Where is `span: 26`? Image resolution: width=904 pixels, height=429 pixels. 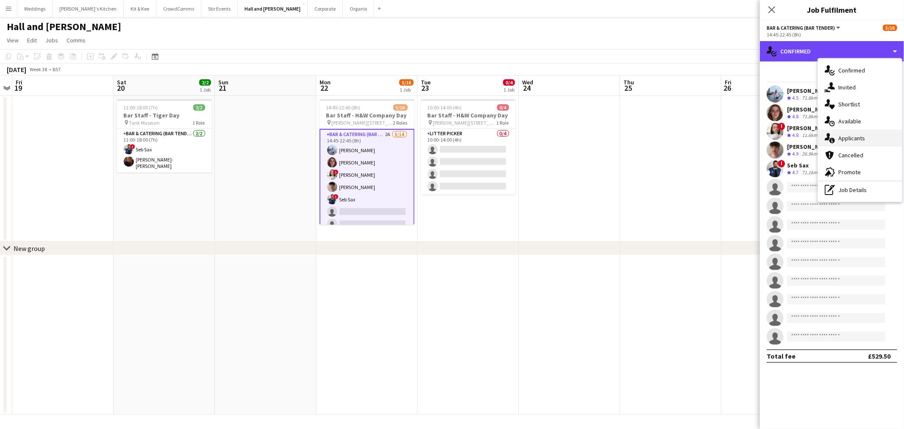
span: 26 is located at coordinates (727, 88).